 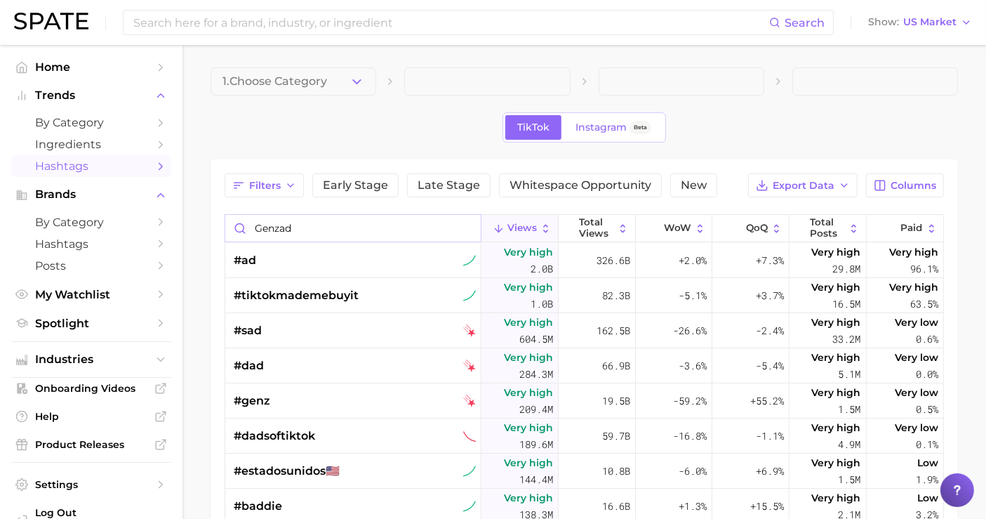 I want to click on span: 66.9b, so click(x=616, y=366).